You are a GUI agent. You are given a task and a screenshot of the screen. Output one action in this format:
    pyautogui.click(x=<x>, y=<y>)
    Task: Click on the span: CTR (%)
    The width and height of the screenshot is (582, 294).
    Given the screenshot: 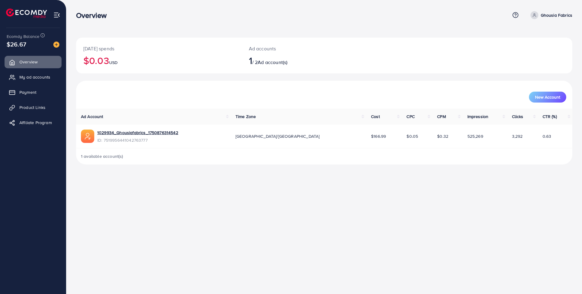 What is the action you would take?
    pyautogui.click(x=550, y=116)
    